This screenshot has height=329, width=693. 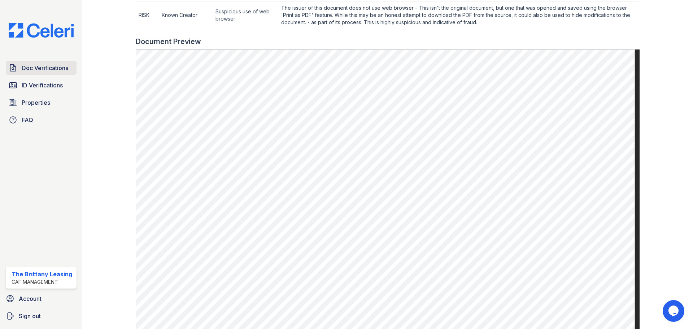 I want to click on td: The issuer of this document does not use web browser - This isn't the original document, but one ..., so click(x=458, y=15).